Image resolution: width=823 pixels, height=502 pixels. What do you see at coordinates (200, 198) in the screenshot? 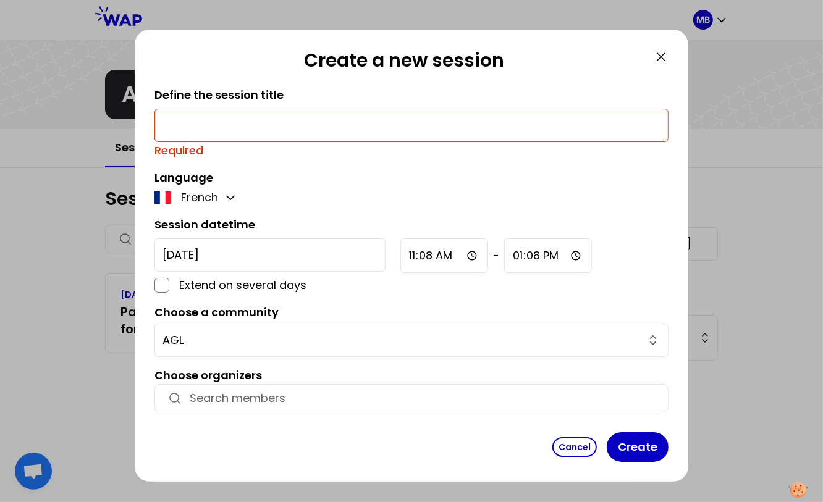
I see `p: French` at bounding box center [200, 198].